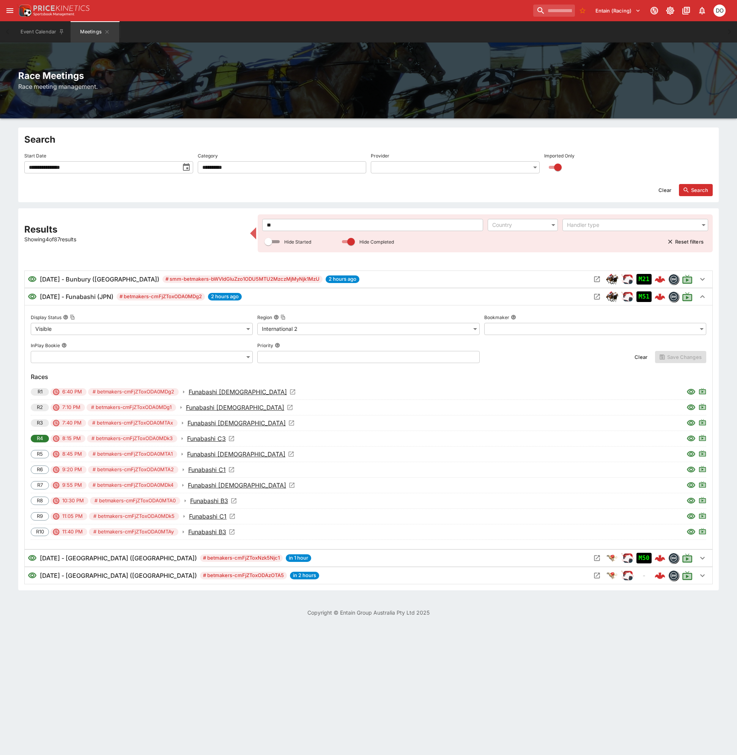 The image size is (737, 755). I want to click on span: 11:05 PM, so click(72, 516).